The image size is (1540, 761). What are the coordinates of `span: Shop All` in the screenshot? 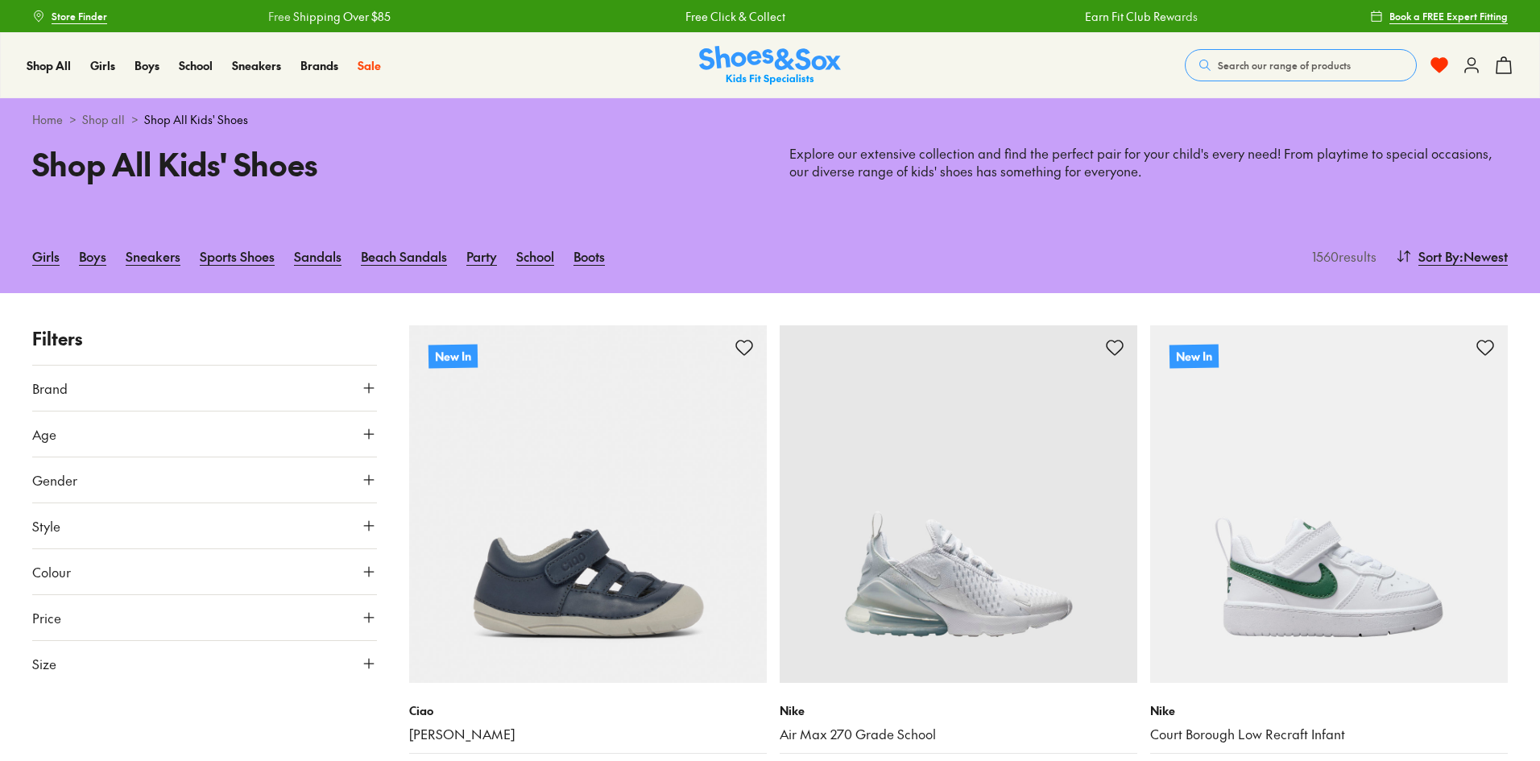 It's located at (48, 65).